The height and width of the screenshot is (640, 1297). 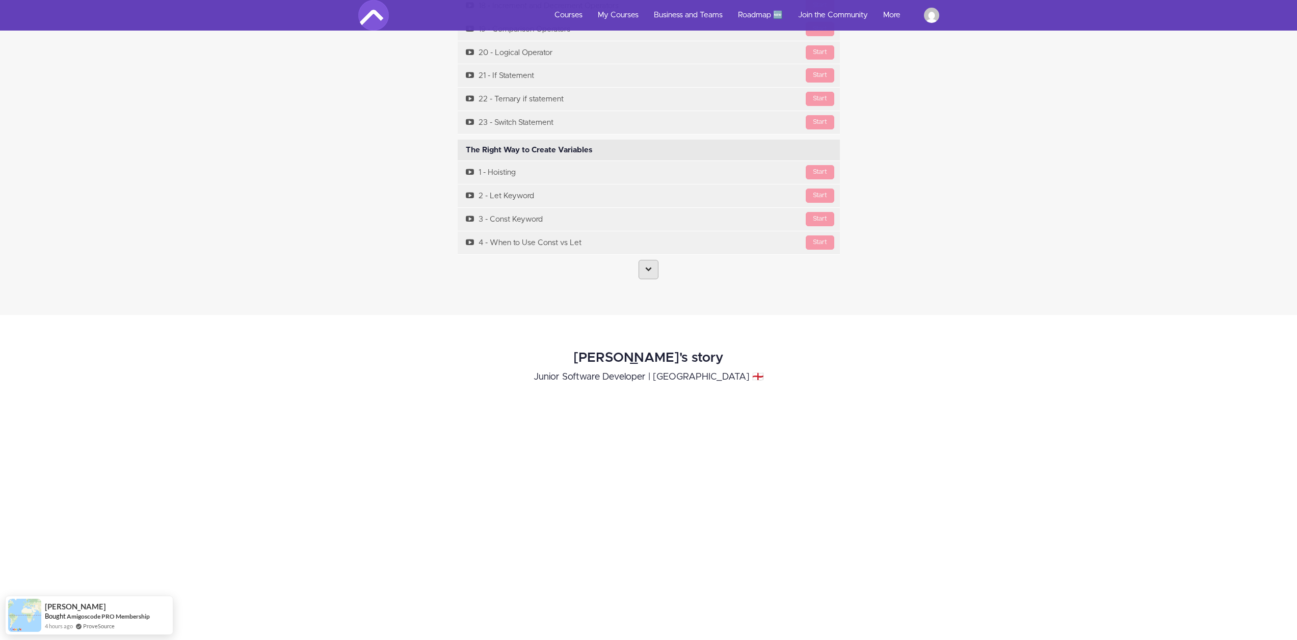 I want to click on a: Amigoscode PRO Membership, so click(x=108, y=616).